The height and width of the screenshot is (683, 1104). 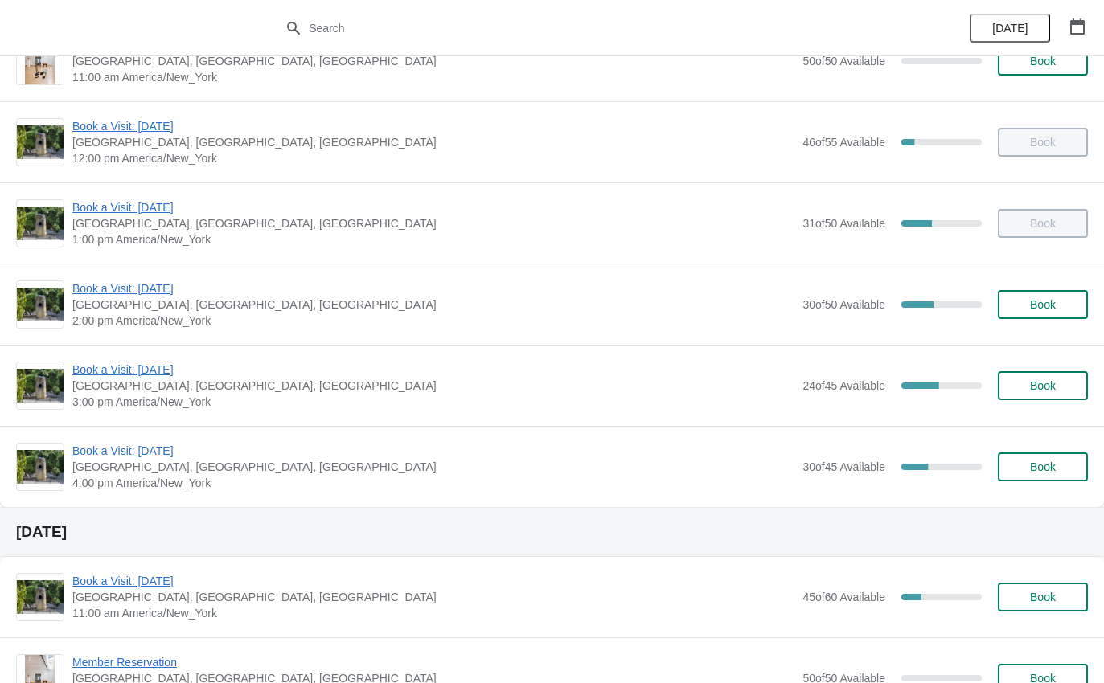 I want to click on img: Member Reservation | The Noguchi Museum, 33rd Road, Queens, NY, USA | 11:00 am America/New_York, so click(x=40, y=61).